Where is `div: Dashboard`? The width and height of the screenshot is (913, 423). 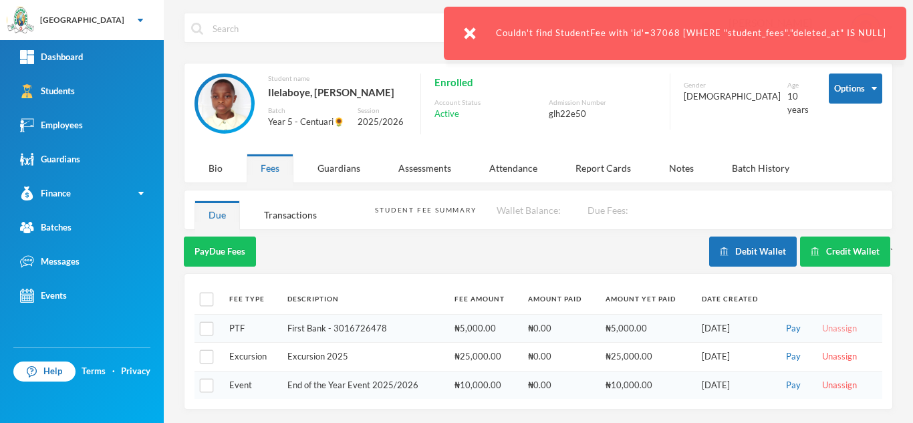 div: Dashboard is located at coordinates (51, 57).